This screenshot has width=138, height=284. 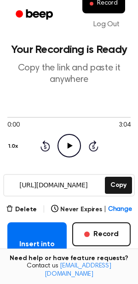 I want to click on span: Contact us, so click(x=69, y=270).